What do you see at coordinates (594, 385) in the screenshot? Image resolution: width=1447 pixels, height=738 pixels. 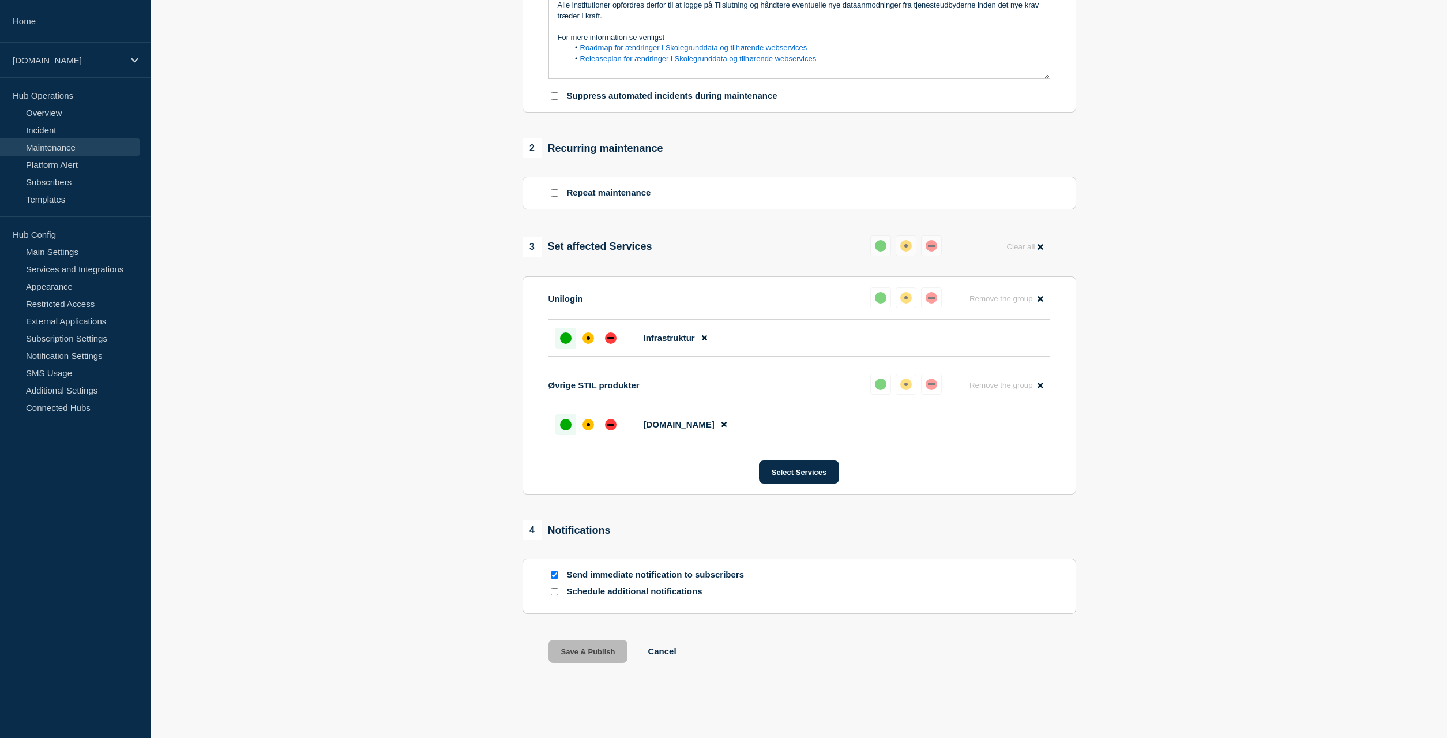 I see `p: Øvrige STIL produkter` at bounding box center [594, 385].